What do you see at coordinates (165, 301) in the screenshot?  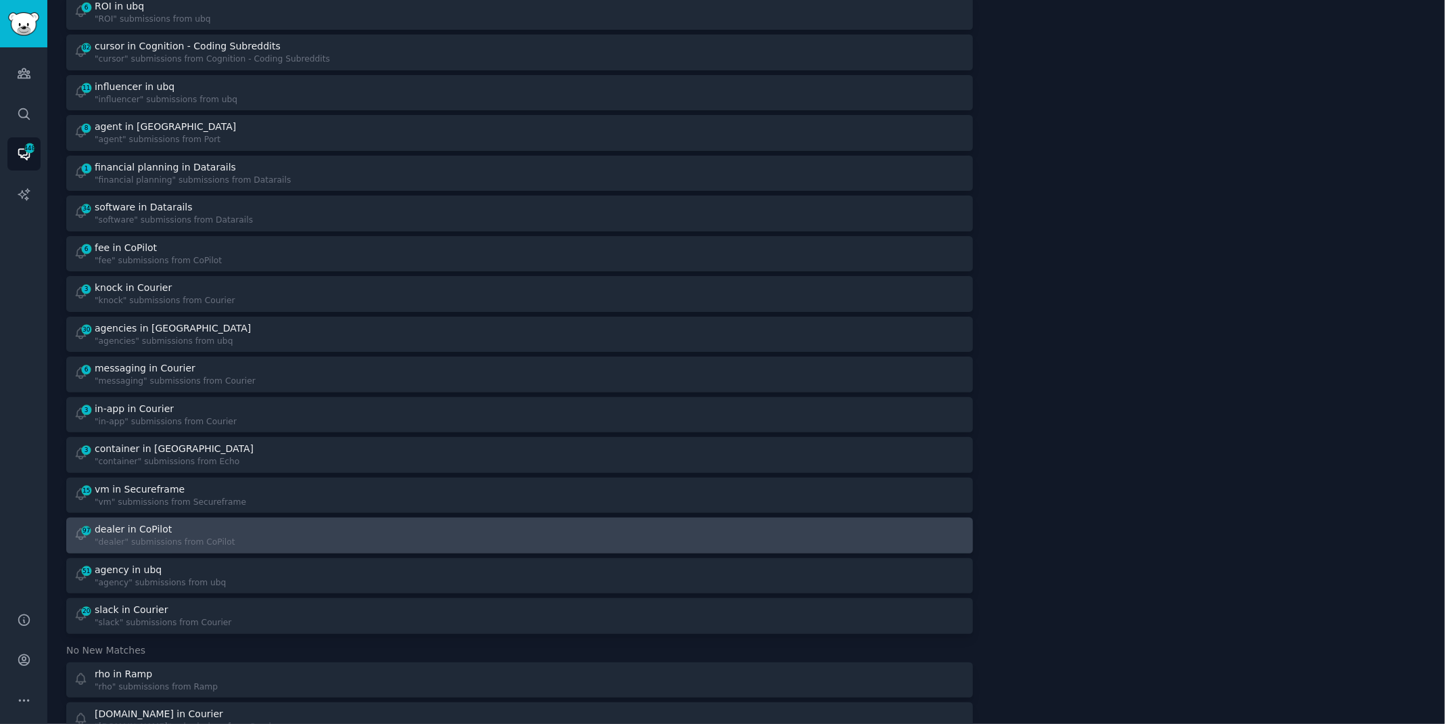 I see `div: "knock" submissions from Courier` at bounding box center [165, 301].